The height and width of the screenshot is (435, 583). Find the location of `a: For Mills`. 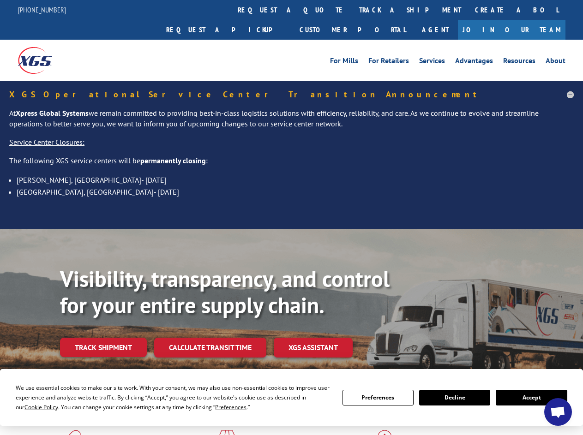

a: For Mills is located at coordinates (344, 62).